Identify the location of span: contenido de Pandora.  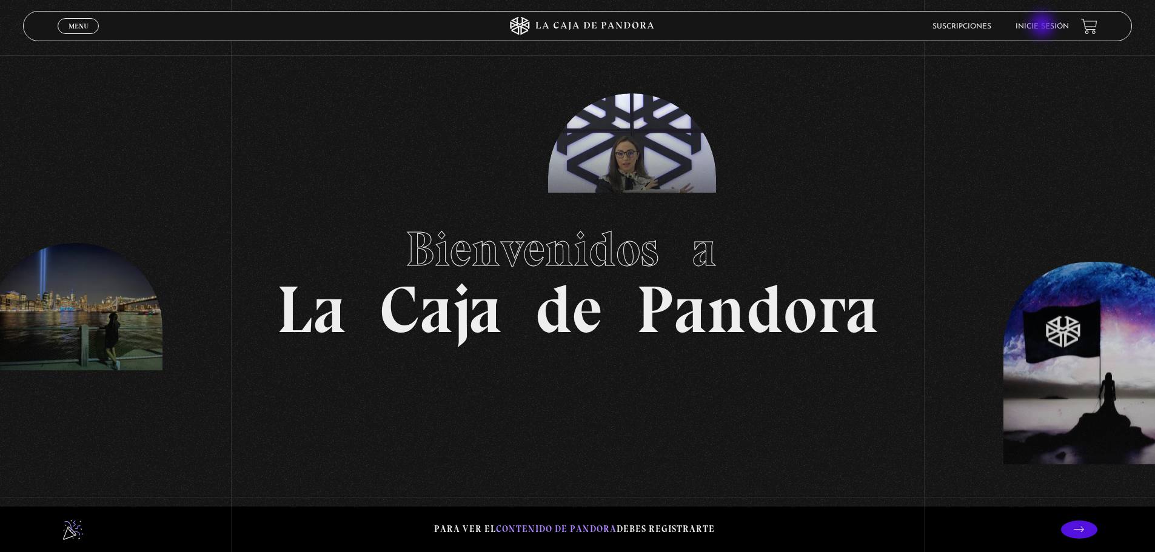
(556, 529).